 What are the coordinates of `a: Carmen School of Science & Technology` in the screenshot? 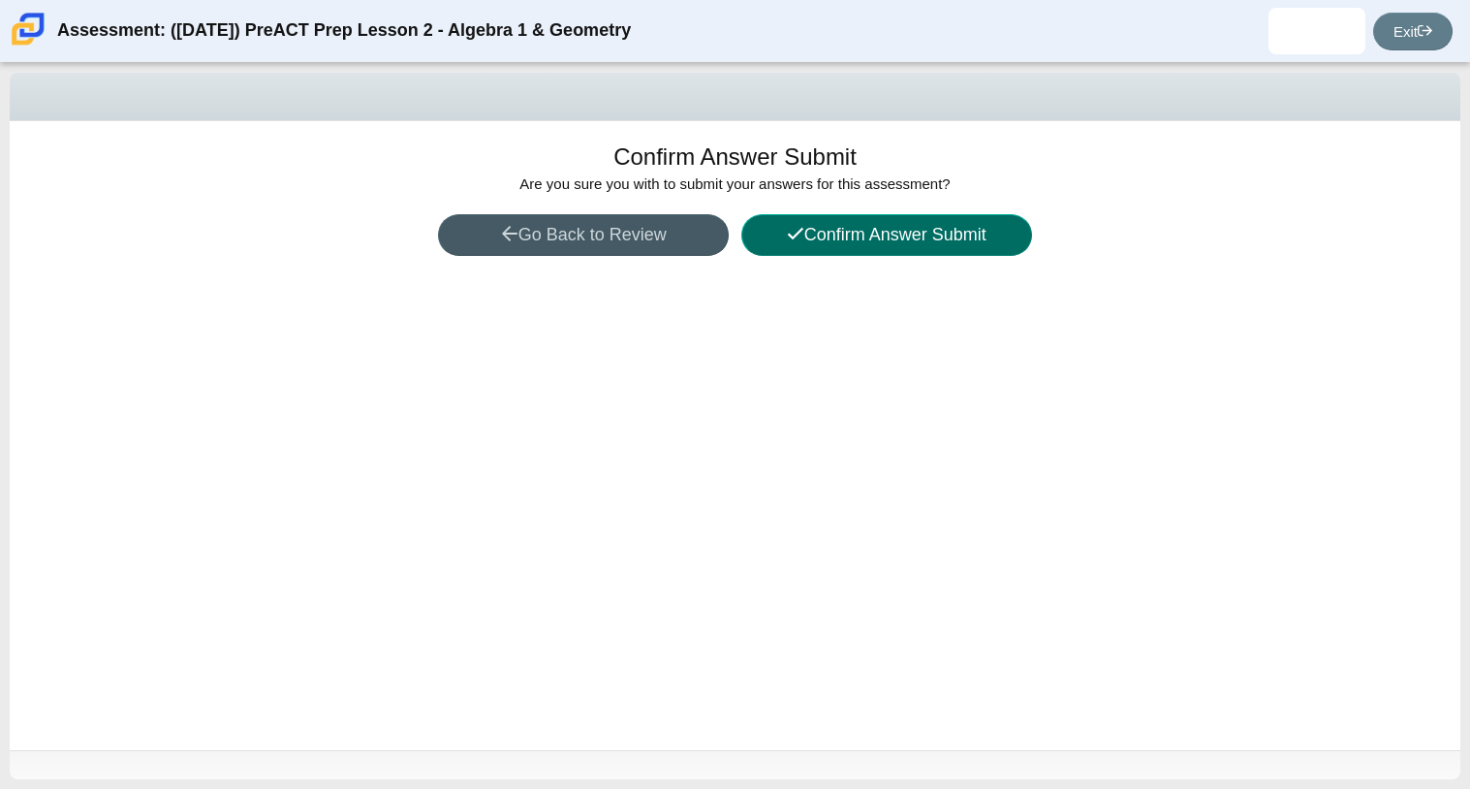 It's located at (28, 44).